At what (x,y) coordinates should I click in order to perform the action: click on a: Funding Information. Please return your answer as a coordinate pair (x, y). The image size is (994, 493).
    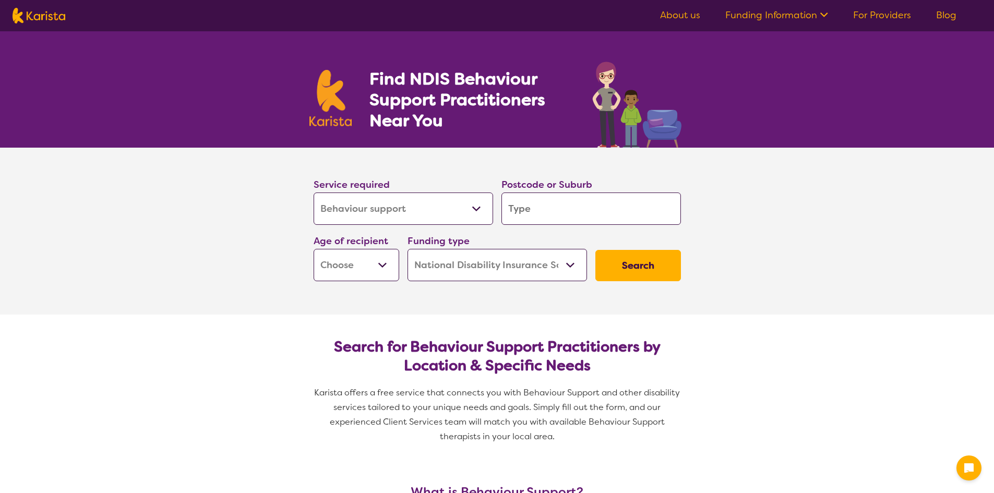
    Looking at the image, I should click on (776, 15).